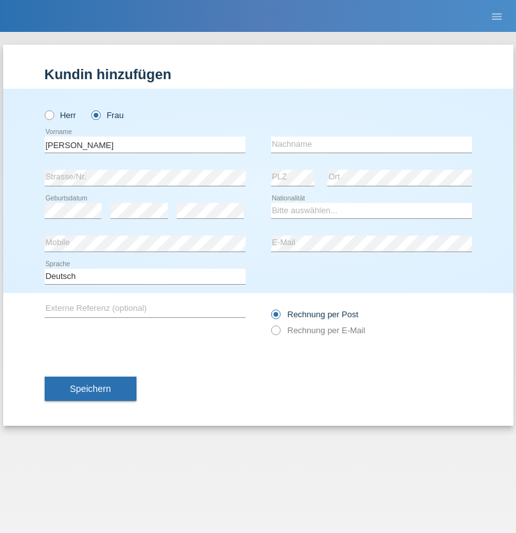  What do you see at coordinates (497, 16) in the screenshot?
I see `a: menu` at bounding box center [497, 16].